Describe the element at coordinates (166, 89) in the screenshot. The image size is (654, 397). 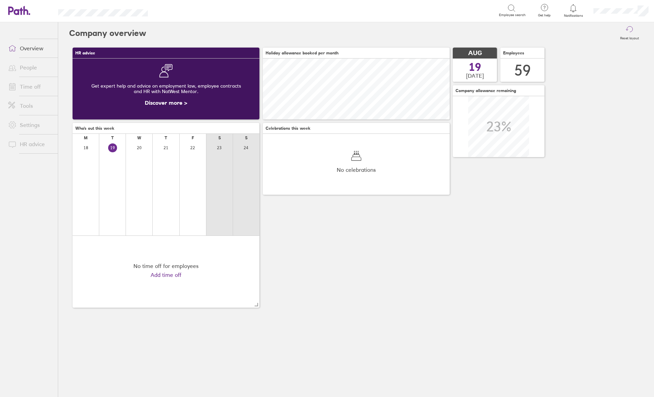
I see `div: Get expert help and advice on employment law, employee contracts and HR with NatWest Mentor.` at that location.